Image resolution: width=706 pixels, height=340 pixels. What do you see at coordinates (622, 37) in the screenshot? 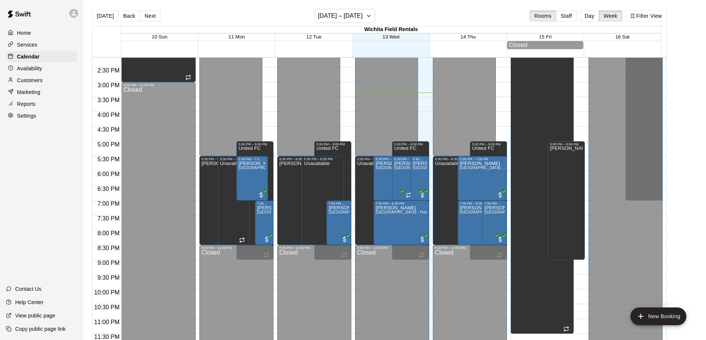
I see `button: 16 Sat` at bounding box center [622, 37].